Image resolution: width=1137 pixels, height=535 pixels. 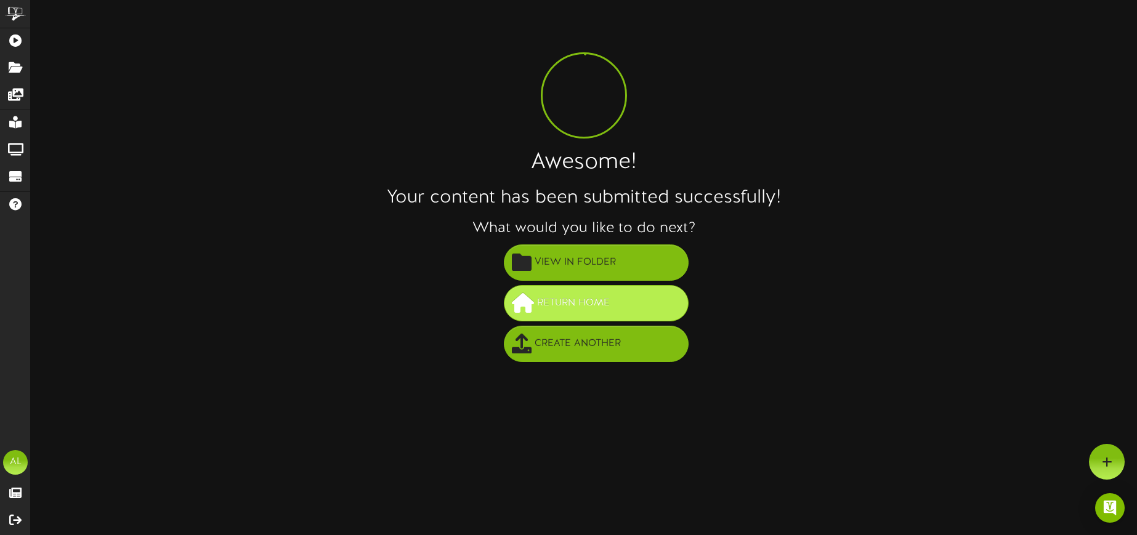 What do you see at coordinates (596, 303) in the screenshot?
I see `button: Return Home` at bounding box center [596, 303].